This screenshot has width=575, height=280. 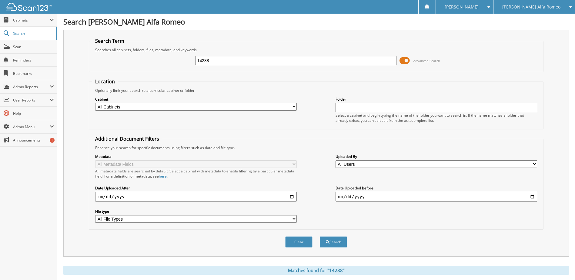 What do you see at coordinates (299, 242) in the screenshot?
I see `button: Clear` at bounding box center [299, 242].